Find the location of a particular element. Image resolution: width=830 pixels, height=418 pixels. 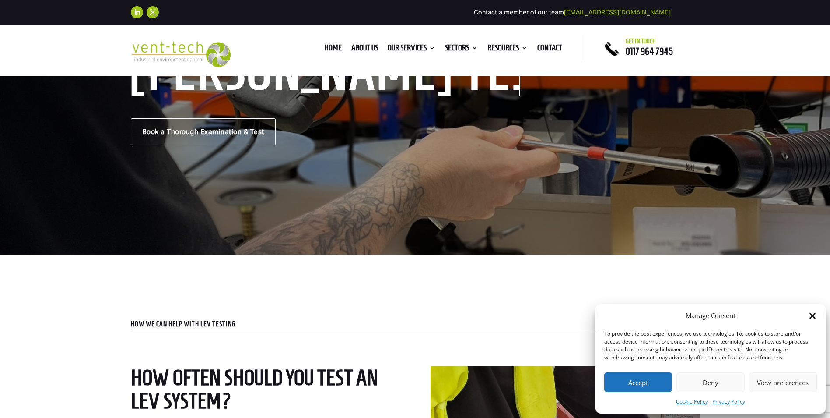

a: Resources is located at coordinates (508, 49).